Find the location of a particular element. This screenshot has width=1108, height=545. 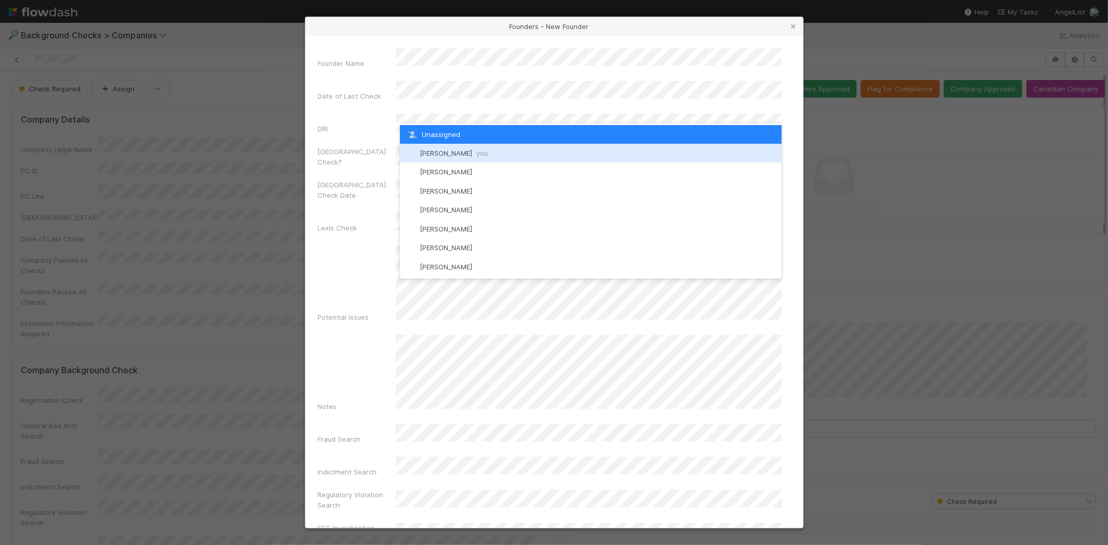

label: Notes is located at coordinates (327, 407).